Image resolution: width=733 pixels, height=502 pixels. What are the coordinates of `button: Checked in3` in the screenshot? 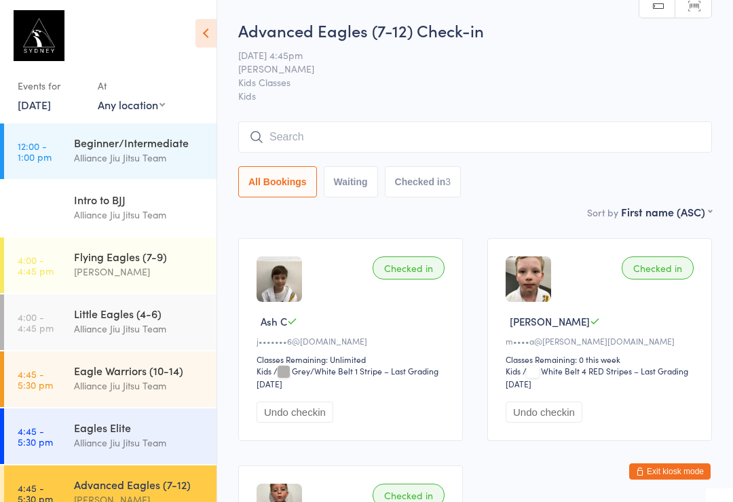 It's located at (423, 182).